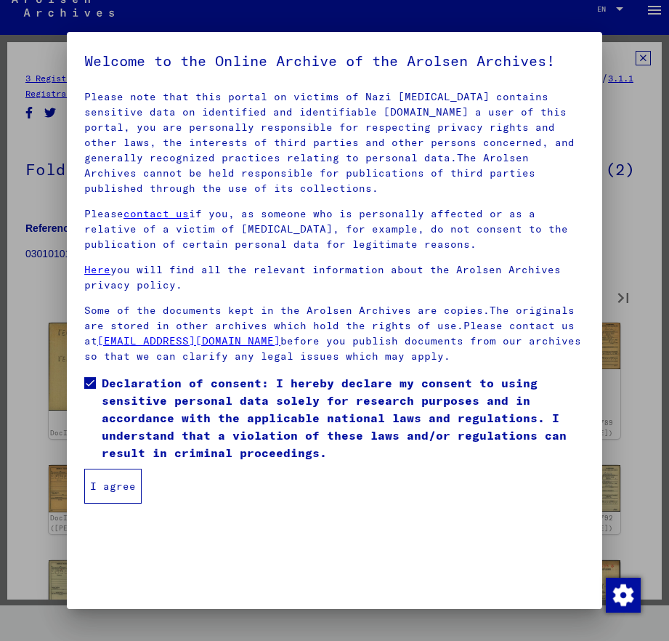 Image resolution: width=669 pixels, height=641 pixels. What do you see at coordinates (334, 229) in the screenshot?
I see `p: Please if you, as someone who is personally affected or as a relative of a victim of [MEDICAL_DAT...` at bounding box center [334, 229].